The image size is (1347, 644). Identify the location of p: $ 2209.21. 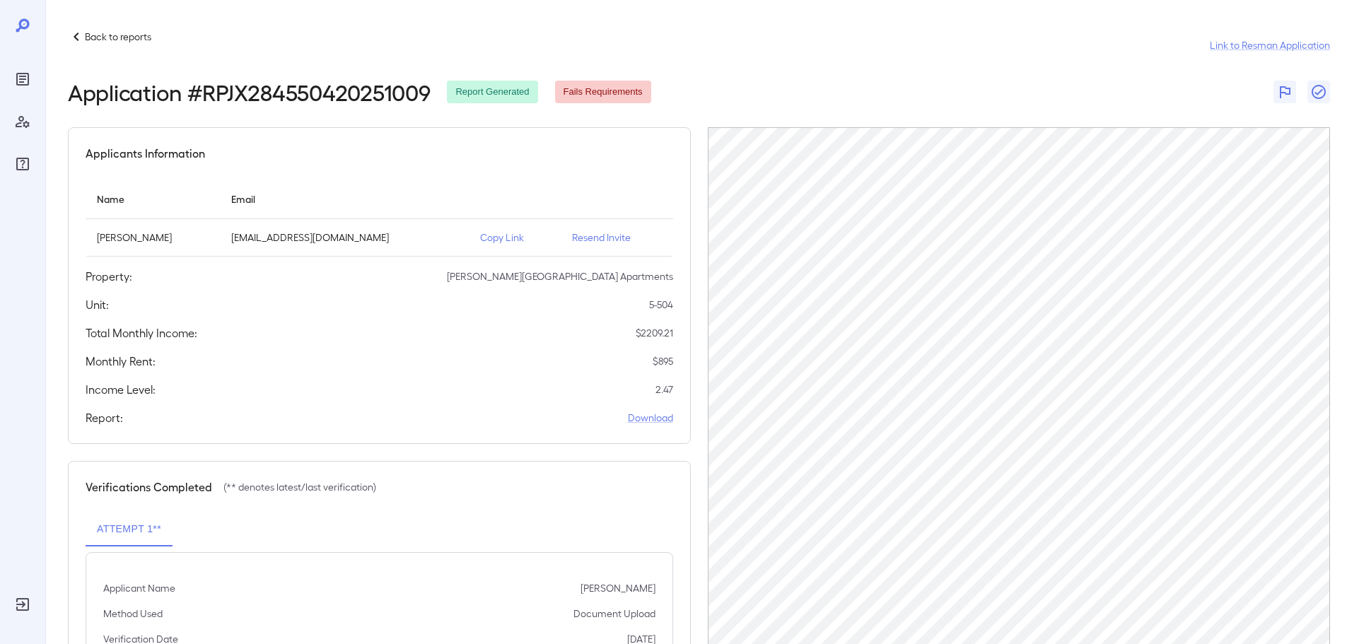
(654, 333).